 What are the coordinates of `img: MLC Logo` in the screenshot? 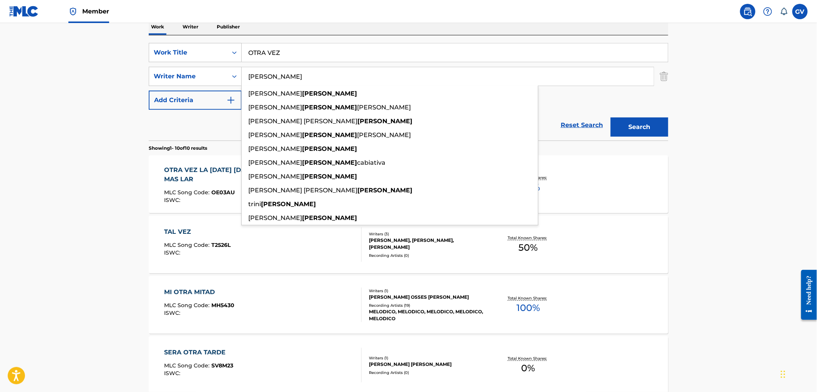 It's located at (24, 11).